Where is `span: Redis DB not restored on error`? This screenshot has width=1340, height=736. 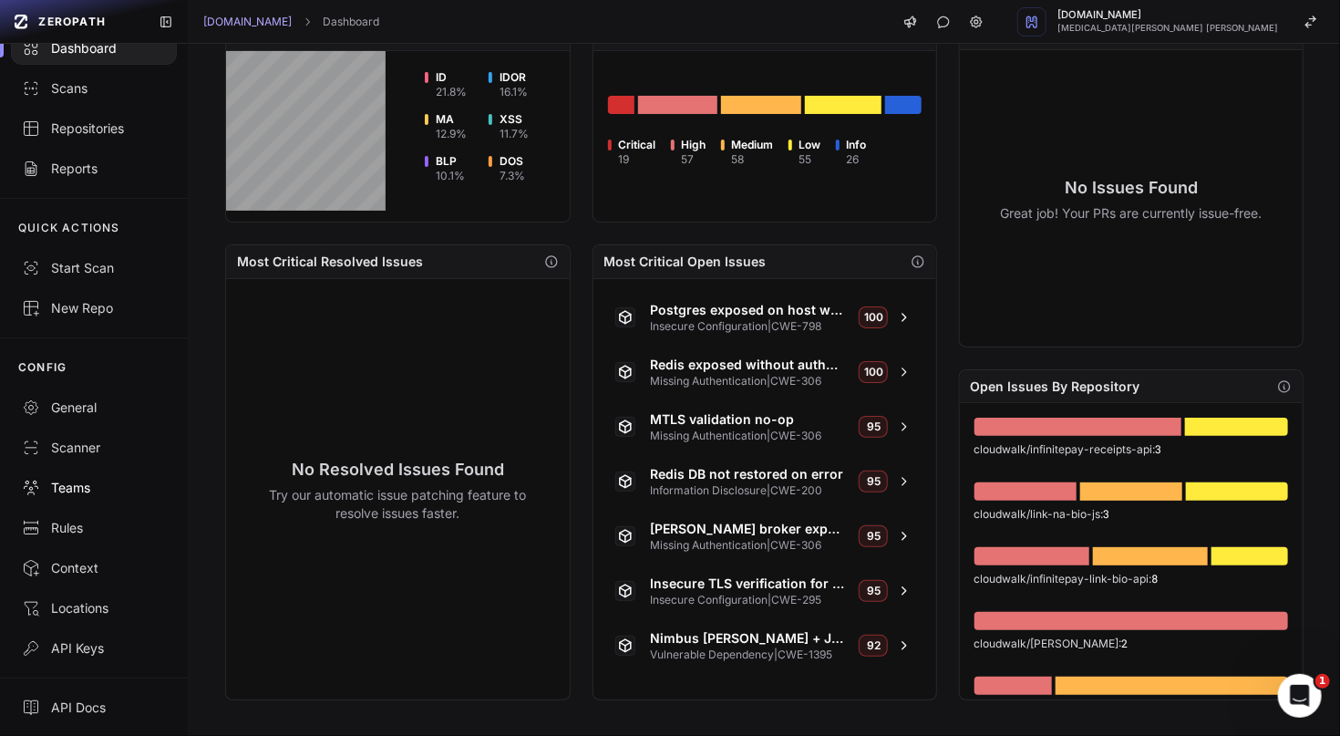 span: Redis DB not restored on error is located at coordinates (748, 474).